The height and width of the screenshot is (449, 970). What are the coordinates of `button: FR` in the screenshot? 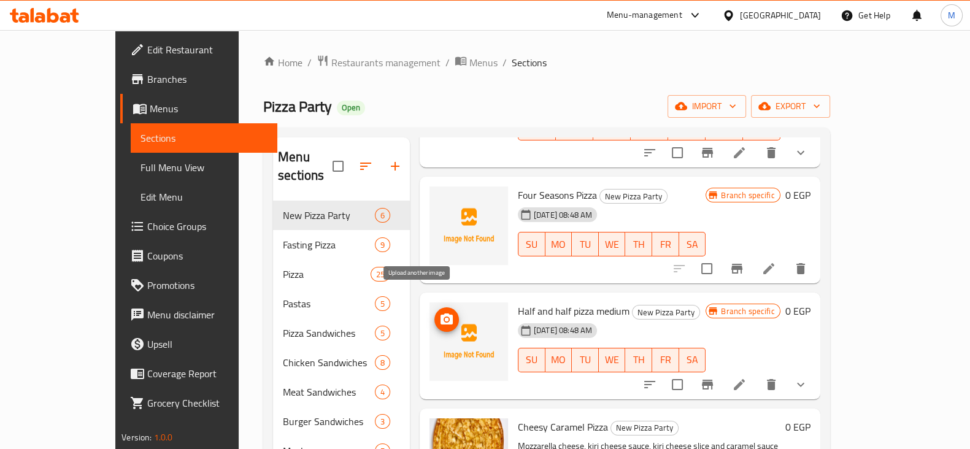 It's located at (666, 244).